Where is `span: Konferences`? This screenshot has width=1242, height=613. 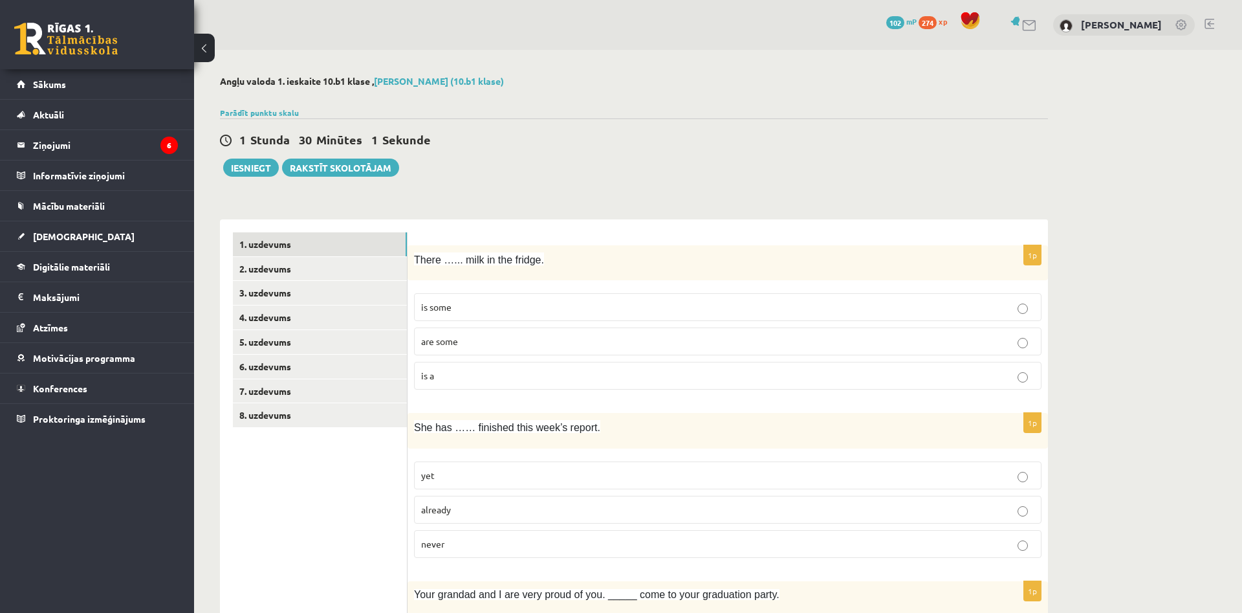 span: Konferences is located at coordinates (60, 388).